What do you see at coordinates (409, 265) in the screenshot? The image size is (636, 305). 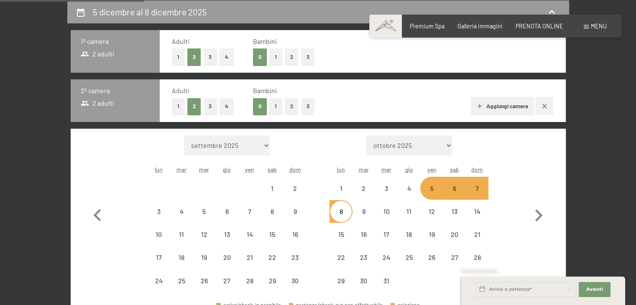 I see `div: 25` at bounding box center [409, 265].